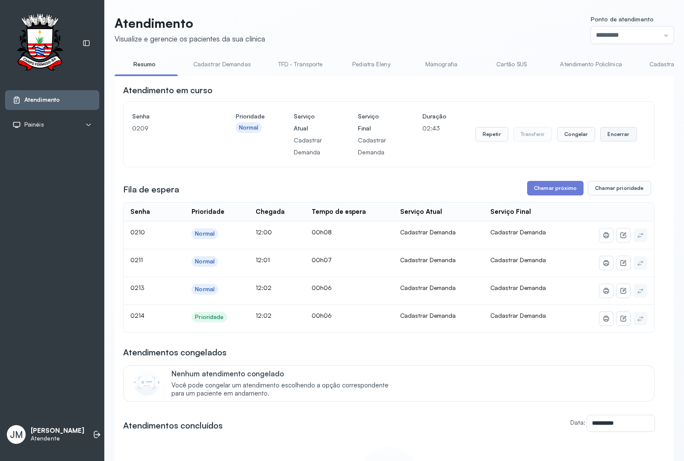 This screenshot has width=684, height=461. Describe the element at coordinates (622, 19) in the screenshot. I see `span: Ponto de atendimento` at that location.